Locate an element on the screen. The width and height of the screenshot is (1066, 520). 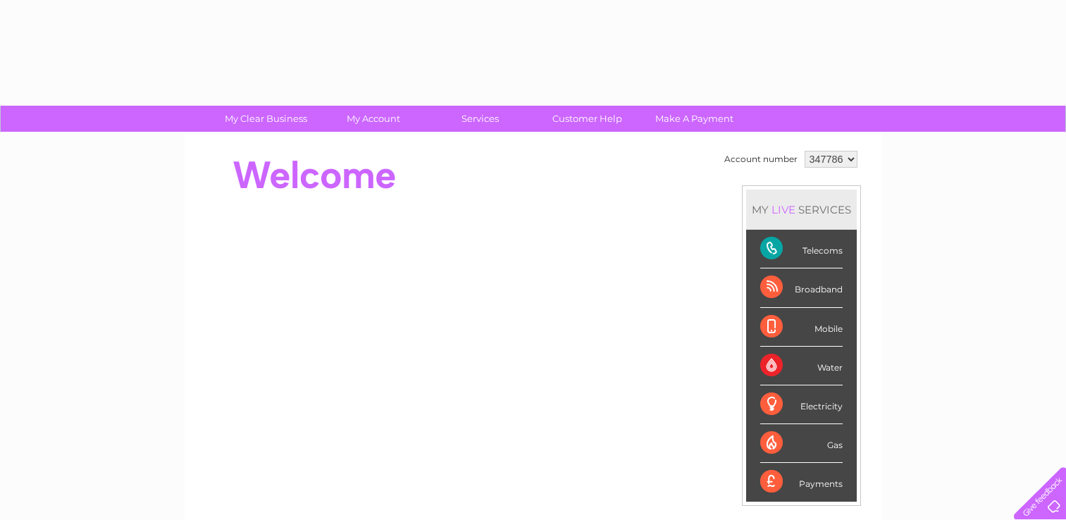
div: Water is located at coordinates (801, 366).